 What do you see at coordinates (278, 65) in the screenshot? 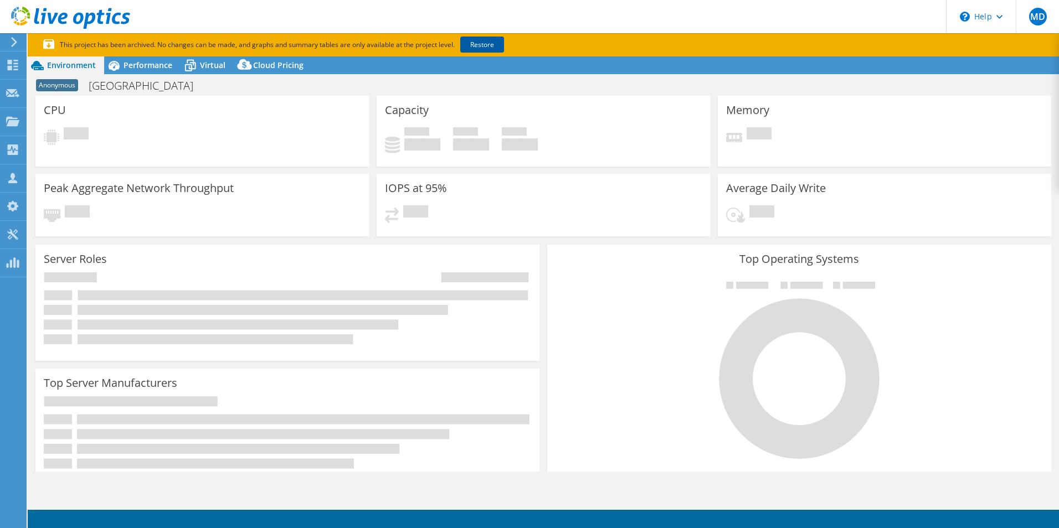
I see `span: Cloud Pricing` at bounding box center [278, 65].